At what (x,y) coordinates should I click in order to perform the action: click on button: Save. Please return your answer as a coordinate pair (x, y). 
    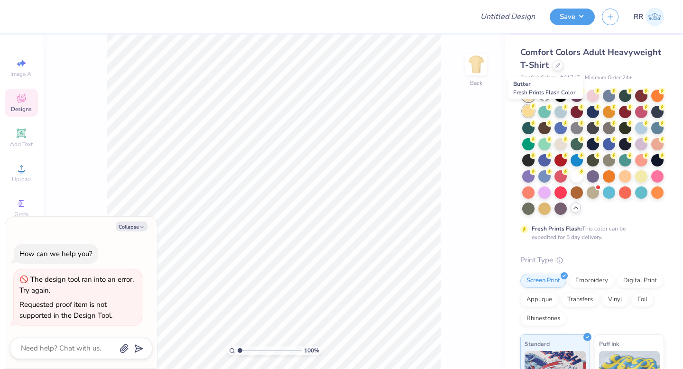
    Looking at the image, I should click on (572, 17).